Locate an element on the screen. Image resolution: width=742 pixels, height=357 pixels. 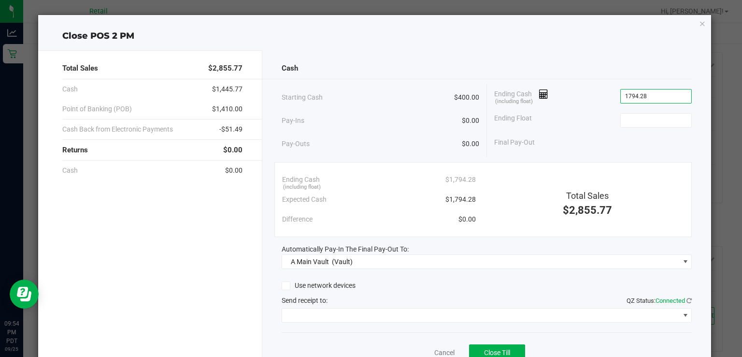
span: Cash Back from Electronic Payments is located at coordinates (117, 129).